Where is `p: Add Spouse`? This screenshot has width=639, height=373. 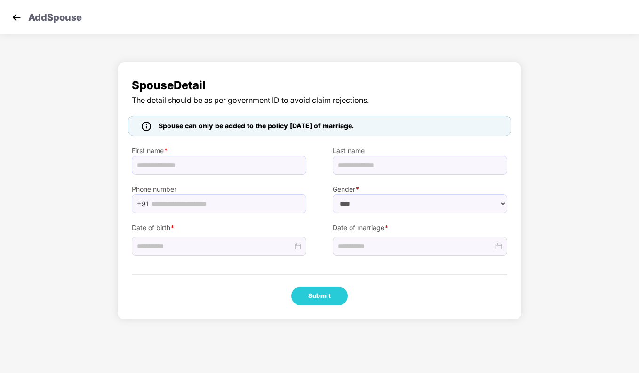
p: Add Spouse is located at coordinates (55, 16).